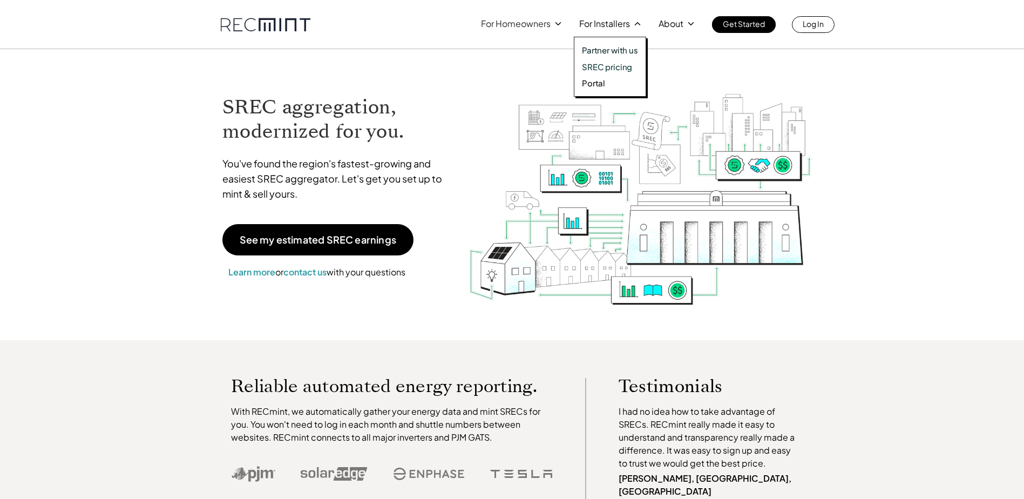  I want to click on p: For Homeowners, so click(516, 24).